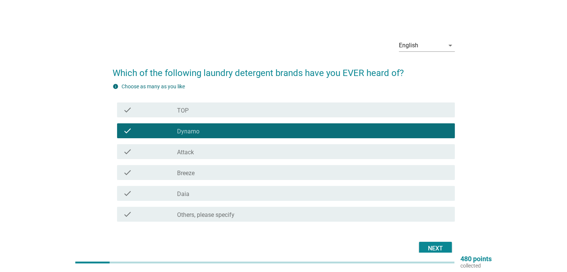 The image size is (567, 272). Describe the element at coordinates (188, 132) in the screenshot. I see `label: Dynamo` at that location.